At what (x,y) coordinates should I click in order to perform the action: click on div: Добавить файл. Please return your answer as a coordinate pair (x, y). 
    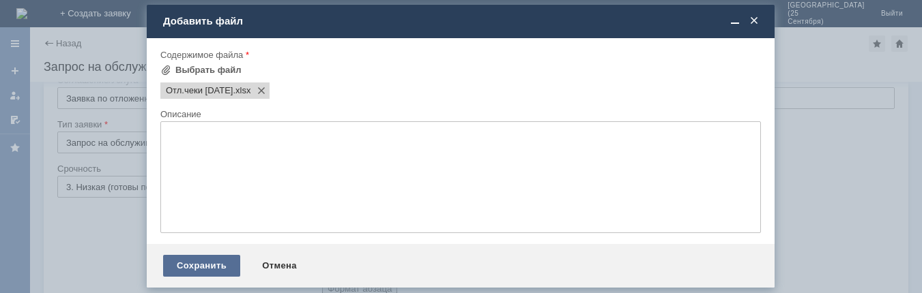
    Looking at the image, I should click on (462, 21).